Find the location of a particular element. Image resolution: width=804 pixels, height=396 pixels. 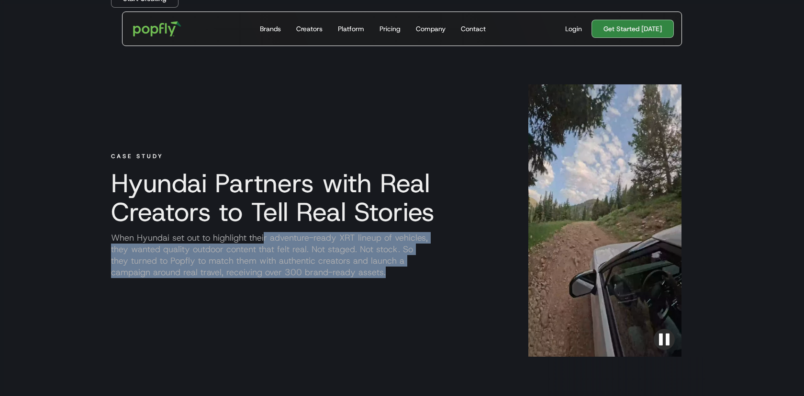

a: Pricing is located at coordinates (390, 29).